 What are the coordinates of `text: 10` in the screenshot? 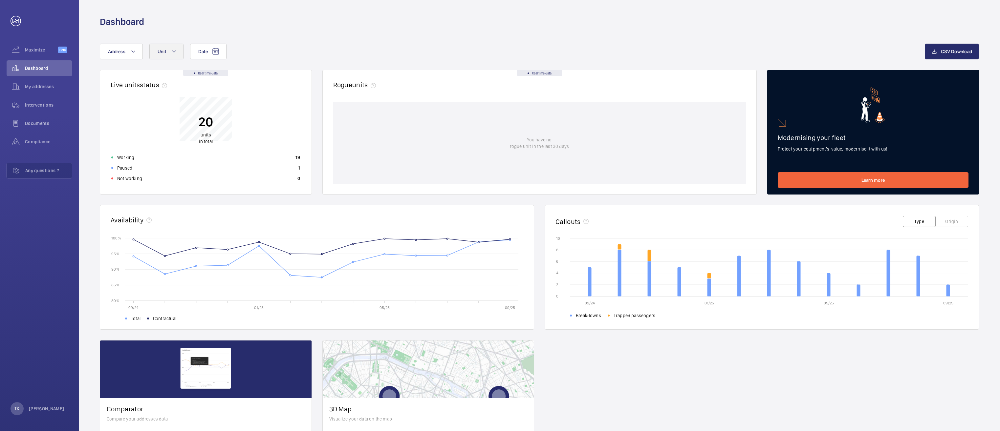 It's located at (558, 239).